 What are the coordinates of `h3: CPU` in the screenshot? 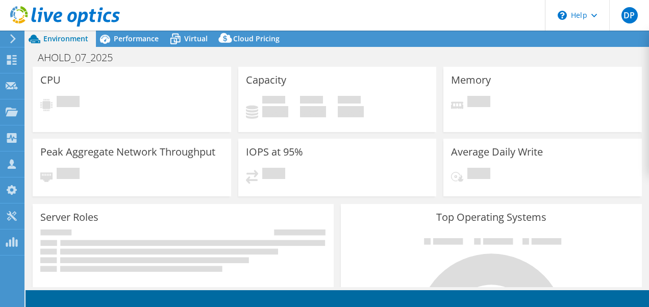 It's located at (51, 80).